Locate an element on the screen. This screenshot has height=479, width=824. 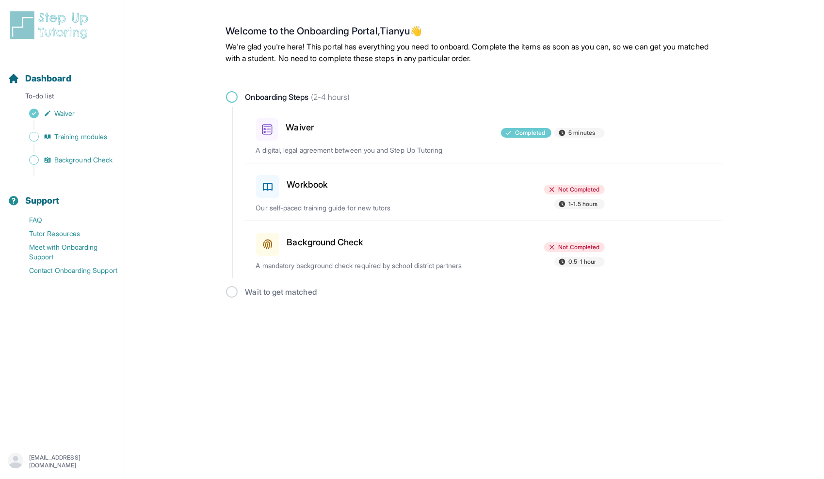
span: 5 minutes is located at coordinates (582, 133).